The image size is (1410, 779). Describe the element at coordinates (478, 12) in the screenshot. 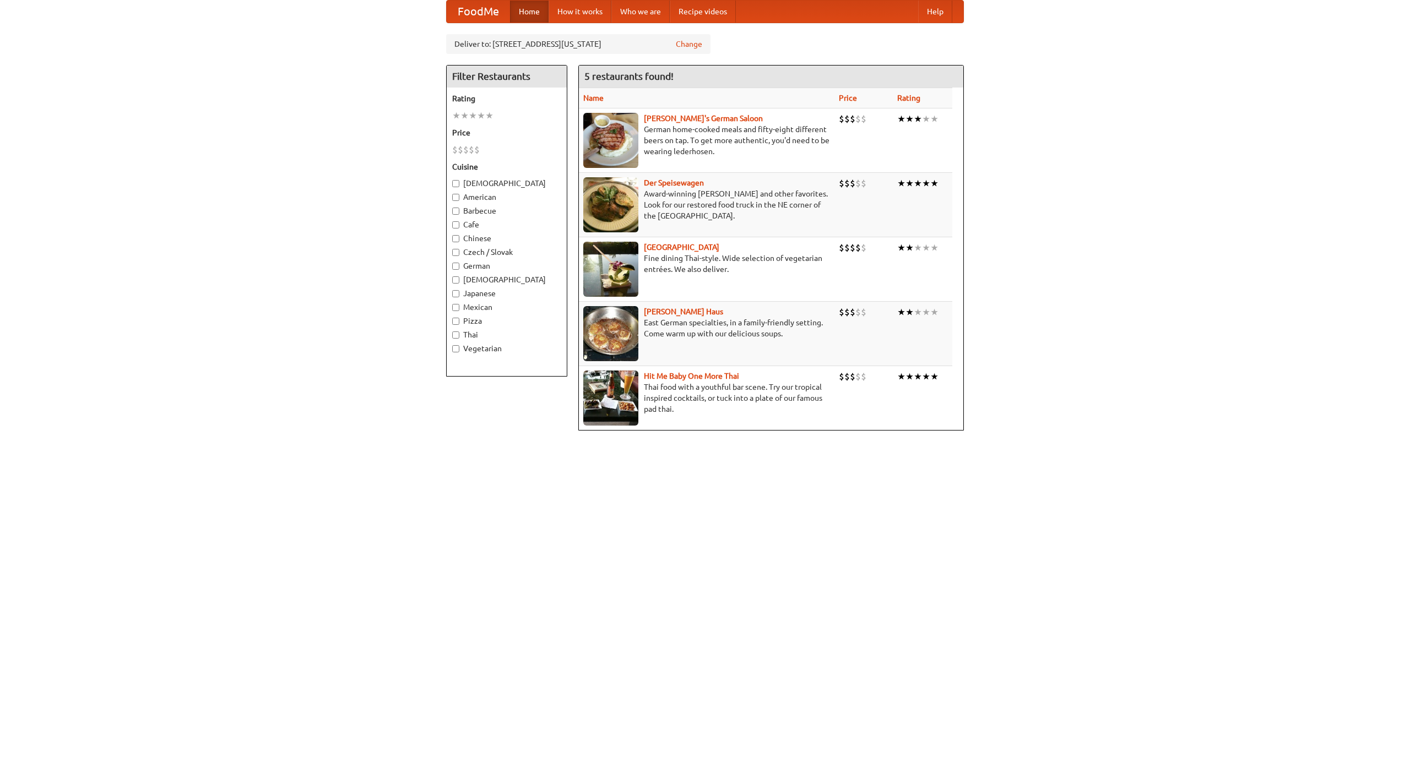

I see `a: FoodMe` at that location.